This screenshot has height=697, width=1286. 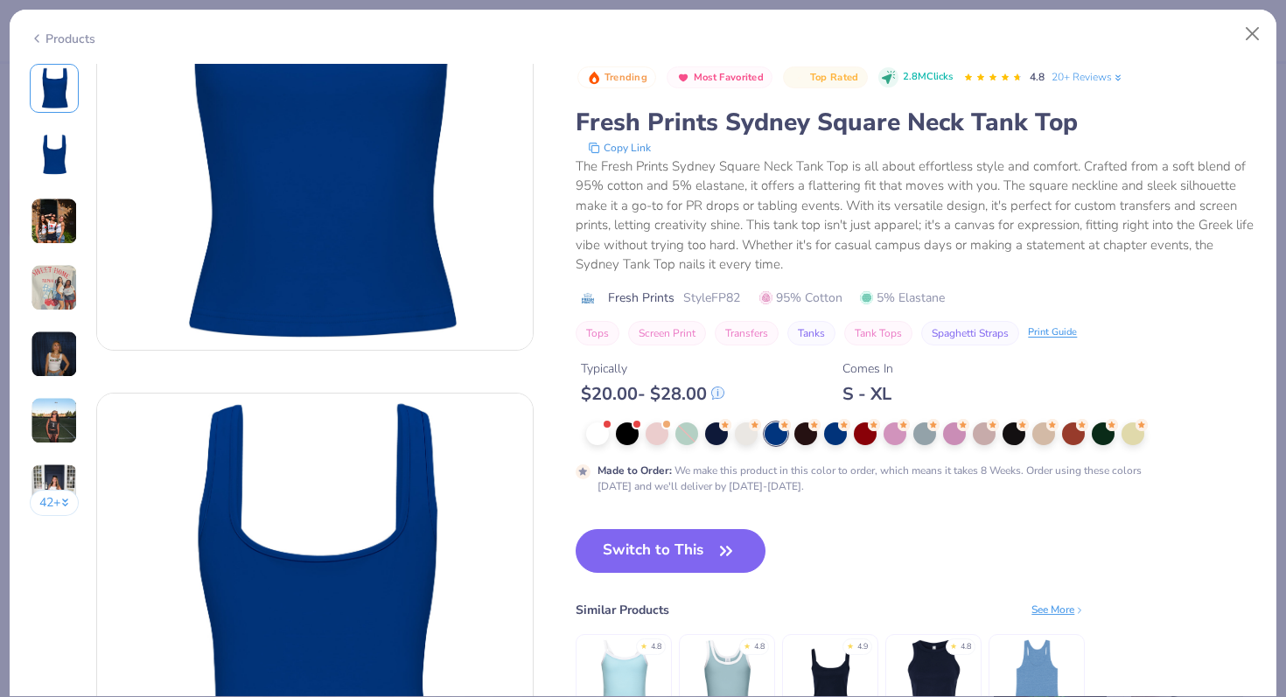 What do you see at coordinates (54, 503) in the screenshot?
I see `button: 42+` at bounding box center [54, 503].